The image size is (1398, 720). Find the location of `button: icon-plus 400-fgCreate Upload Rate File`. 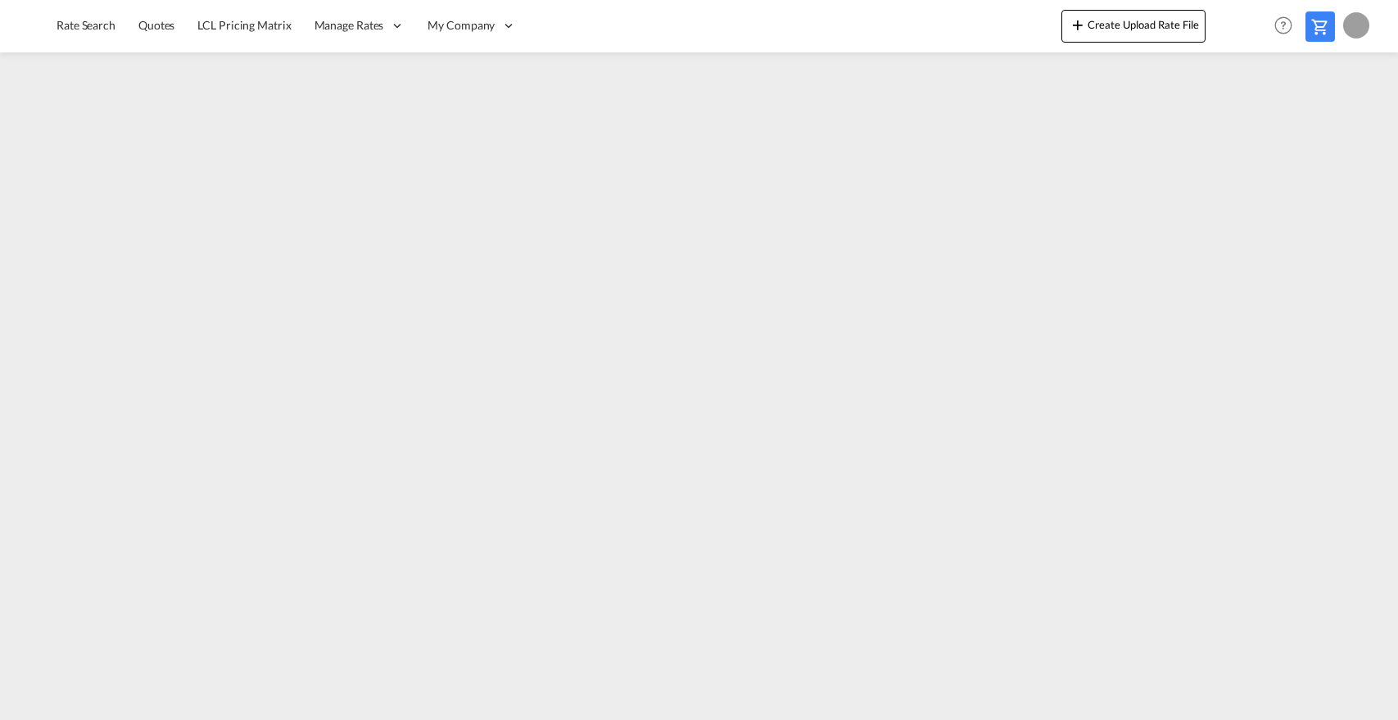

button: icon-plus 400-fgCreate Upload Rate File is located at coordinates (1133, 26).